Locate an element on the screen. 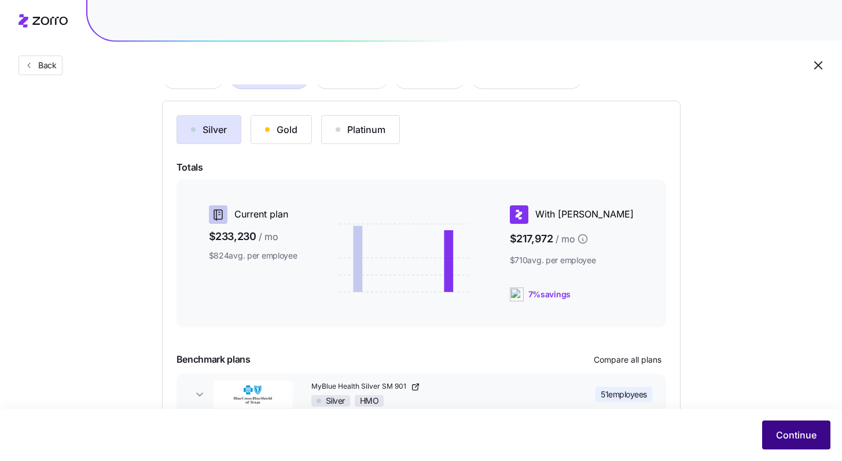  span: HMO is located at coordinates (369, 401).